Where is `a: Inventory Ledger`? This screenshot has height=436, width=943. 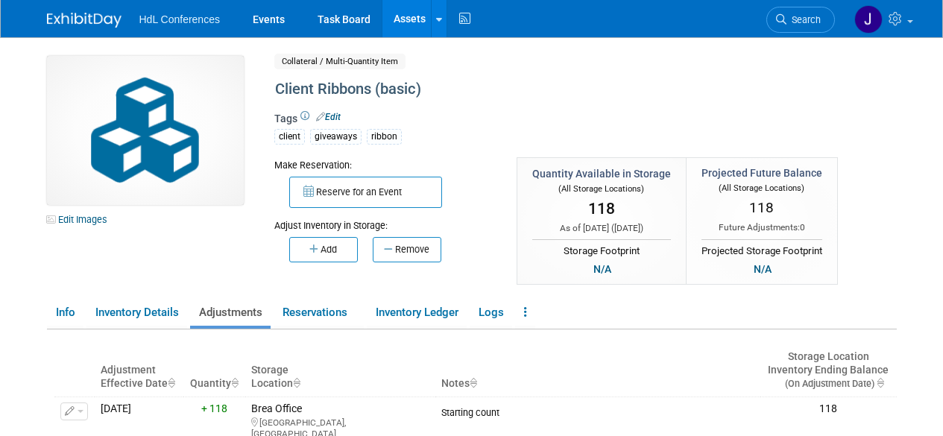 a: Inventory Ledger is located at coordinates (417, 312).